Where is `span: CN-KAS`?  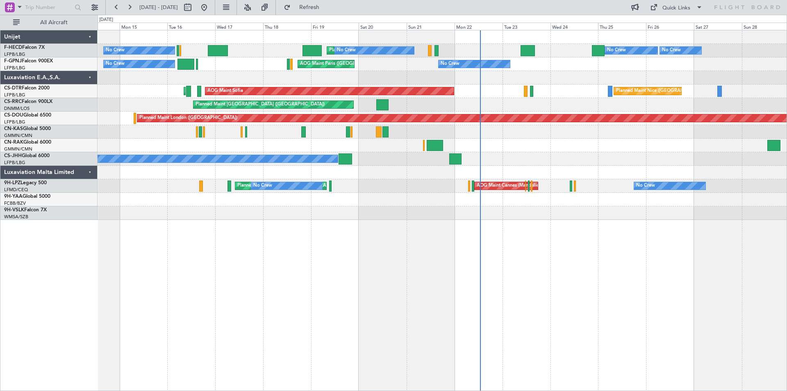 span: CN-KAS is located at coordinates (14, 129).